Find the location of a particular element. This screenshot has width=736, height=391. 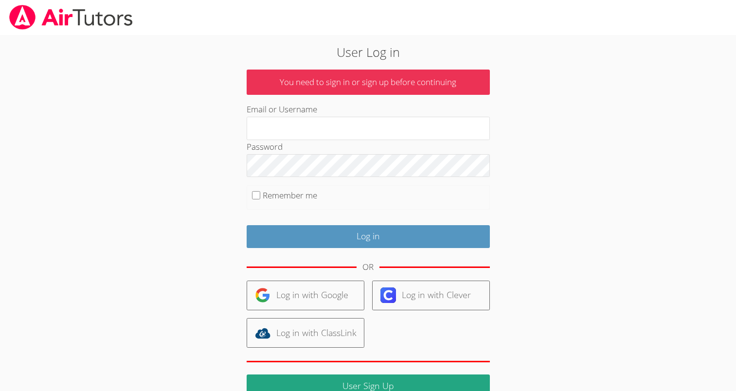

p: You need to sign in or sign up before continuing is located at coordinates (368, 82).